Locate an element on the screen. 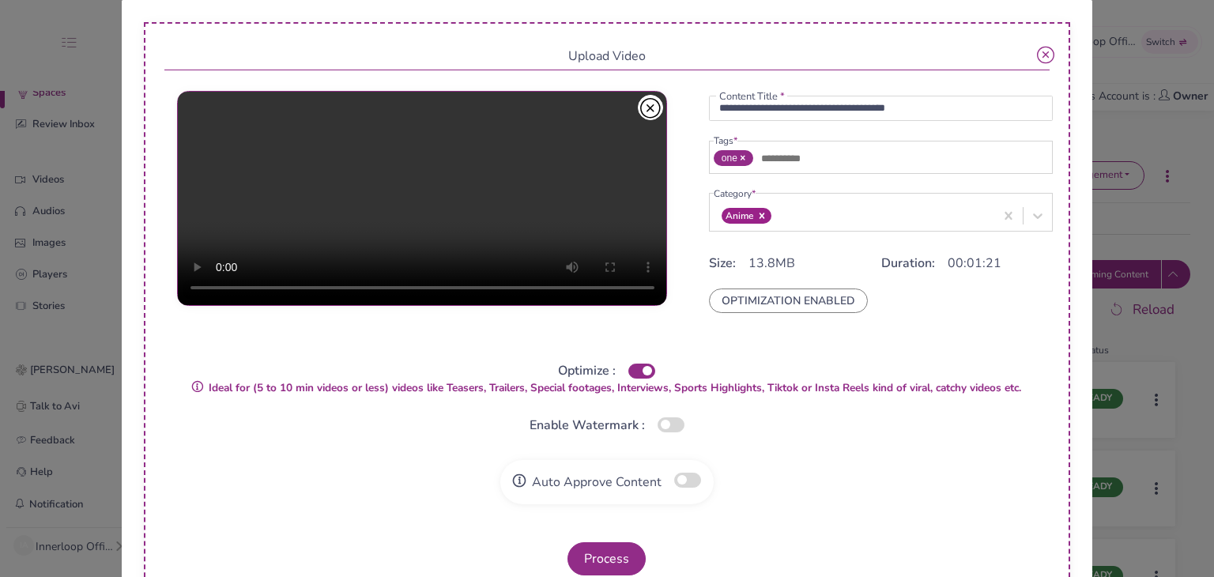 Image resolution: width=1214 pixels, height=577 pixels. strong: Ideal for (5 to 10 min videos or less) videos like Teasers, Trailers, Special footages, Interview... is located at coordinates (606, 387).